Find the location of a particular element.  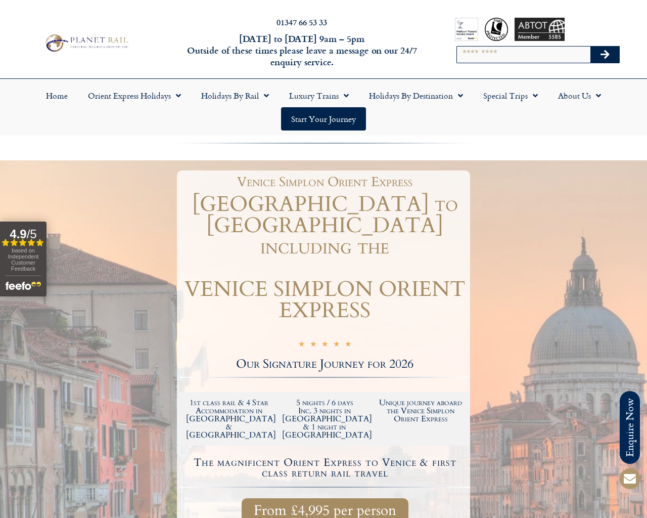

span: From £4,995 per person is located at coordinates (325, 510).